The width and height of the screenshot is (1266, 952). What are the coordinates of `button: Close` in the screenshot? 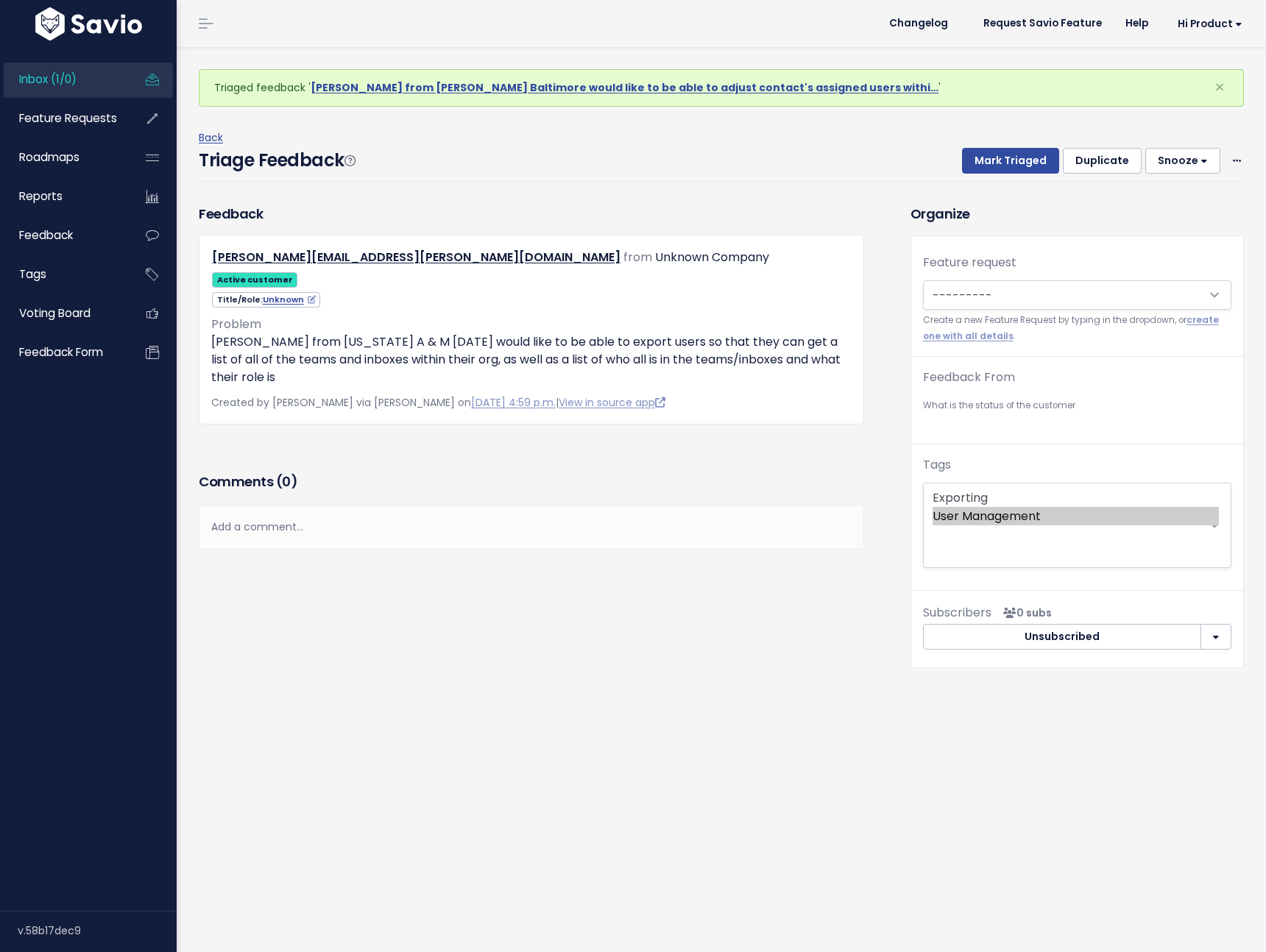 It's located at (1220, 87).